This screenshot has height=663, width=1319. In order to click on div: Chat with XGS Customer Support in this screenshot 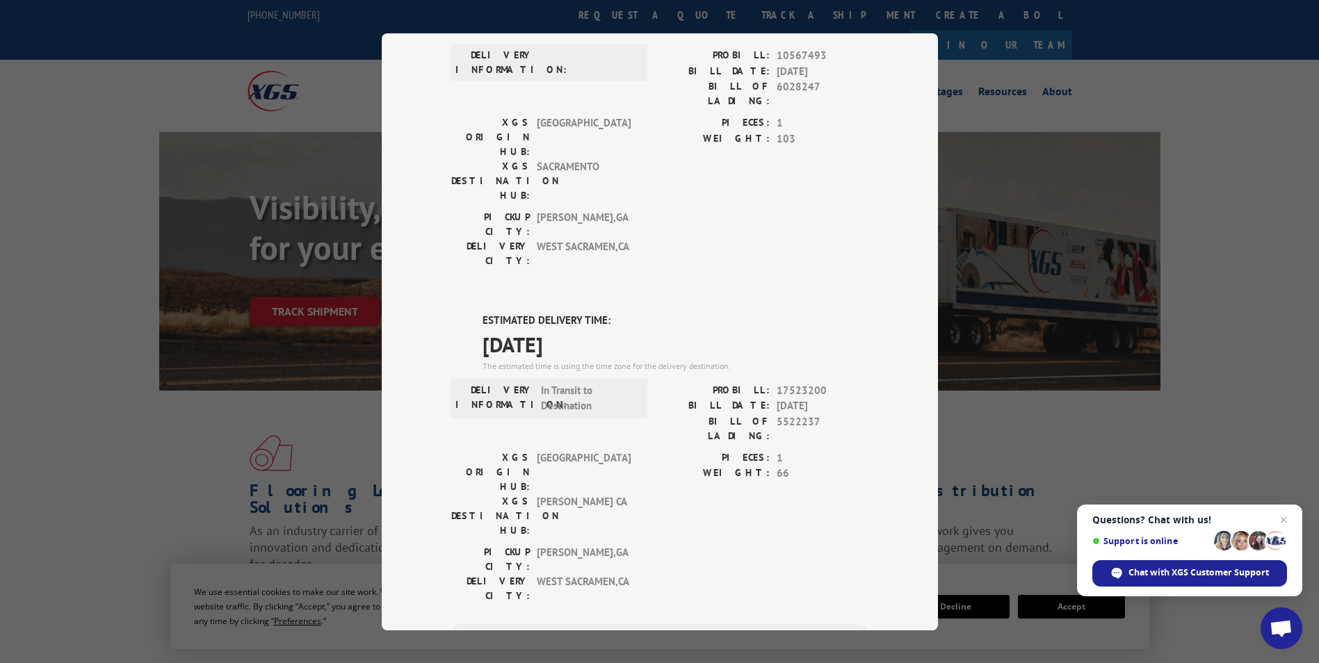, I will do `click(1190, 574)`.